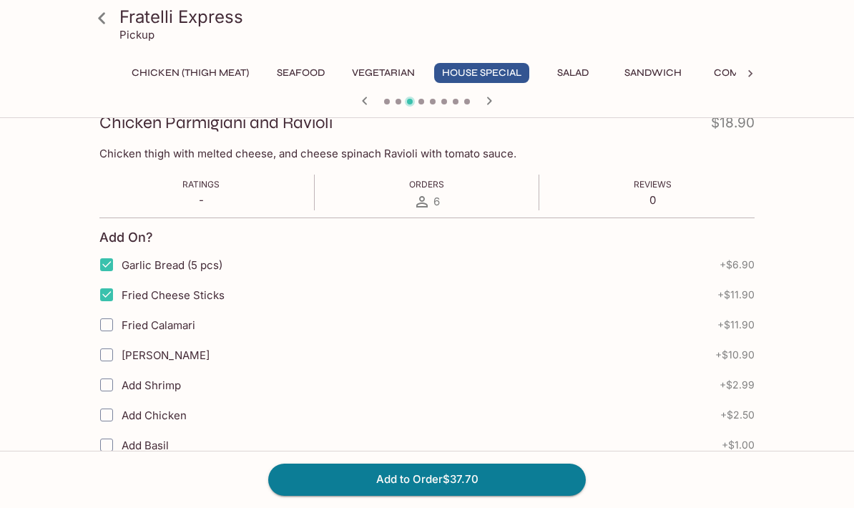 This screenshot has height=508, width=854. Describe the element at coordinates (151, 385) in the screenshot. I see `span: Add Shrimp` at that location.